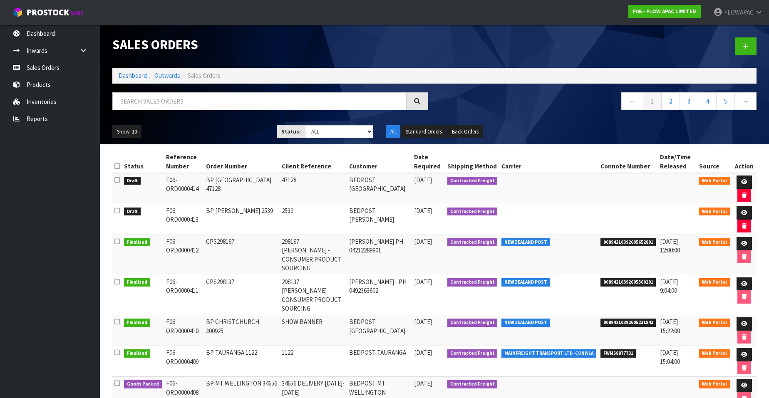  Describe the element at coordinates (670, 101) in the screenshot. I see `a: 2` at that location.